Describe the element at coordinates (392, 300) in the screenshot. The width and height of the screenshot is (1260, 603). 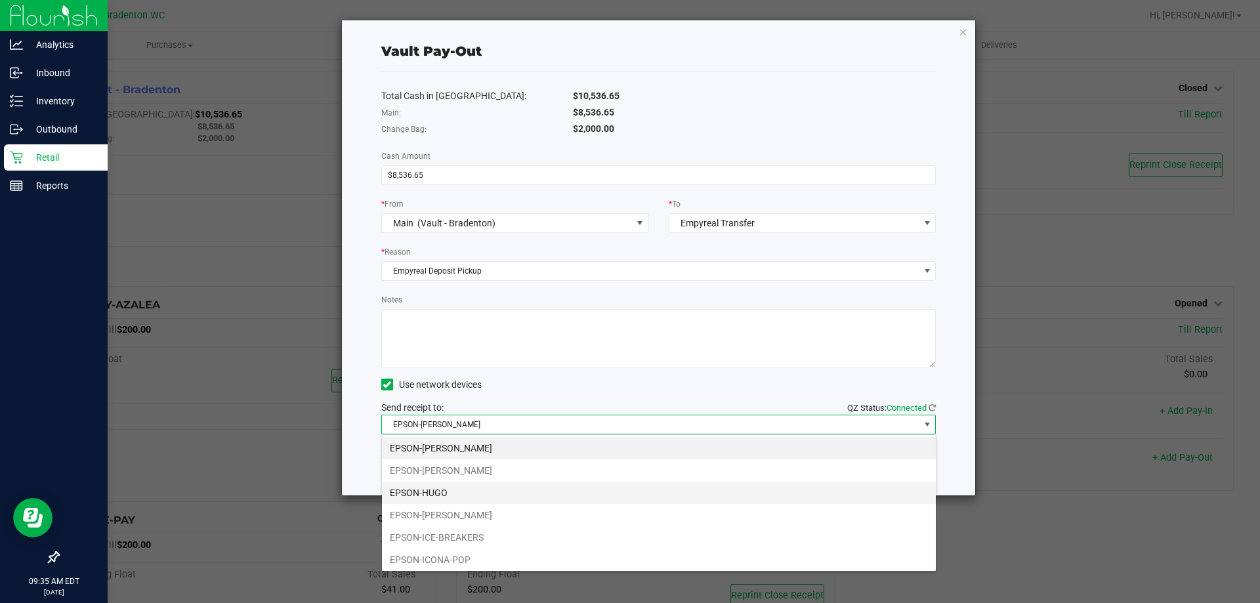
I see `label: Notes` at that location.